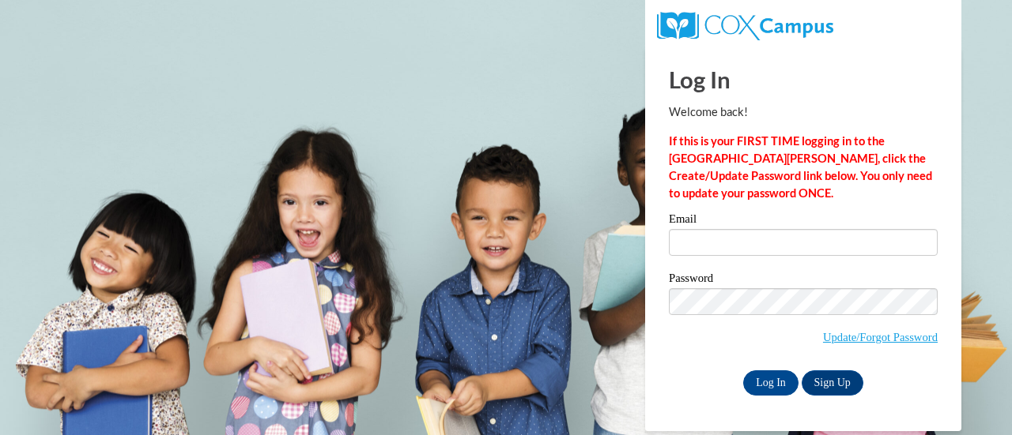 The image size is (1012, 435). Describe the element at coordinates (803, 281) in the screenshot. I see `label: Password` at that location.